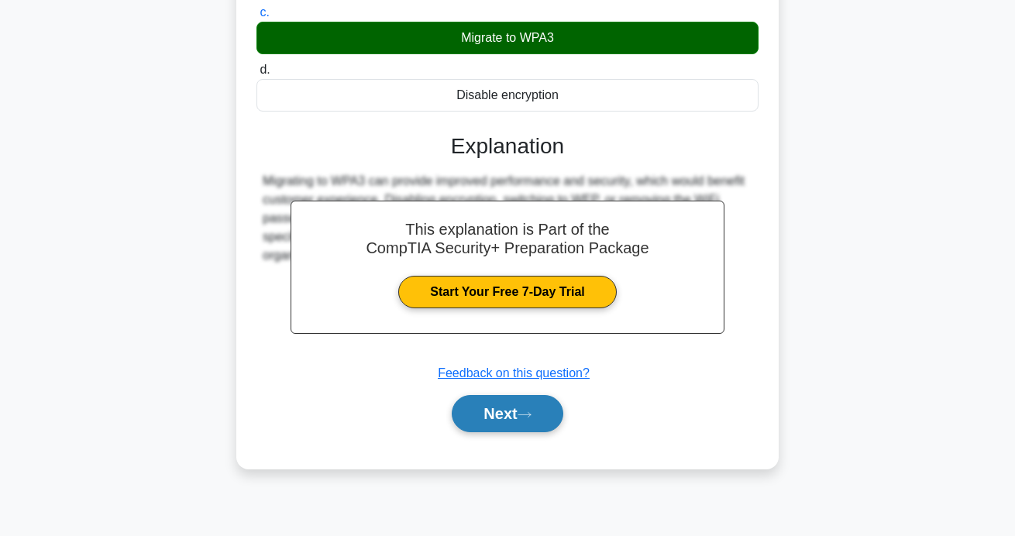 The height and width of the screenshot is (536, 1015). Describe the element at coordinates (507, 292) in the screenshot. I see `a: Start Your Free 7-Day Trial` at that location.